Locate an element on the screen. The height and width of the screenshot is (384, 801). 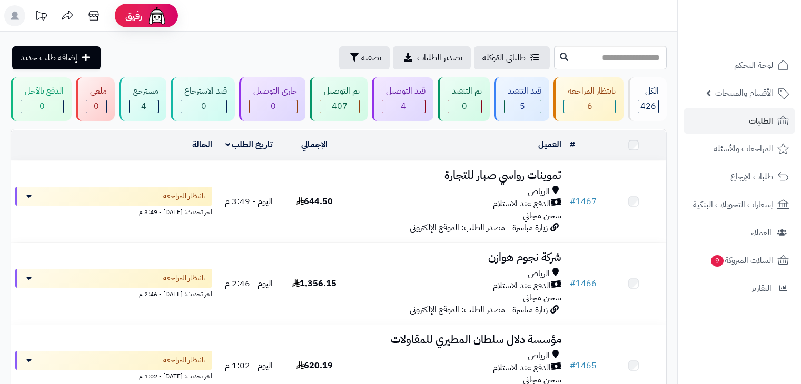
a: تم التنفيذ 0 is located at coordinates (463, 99).